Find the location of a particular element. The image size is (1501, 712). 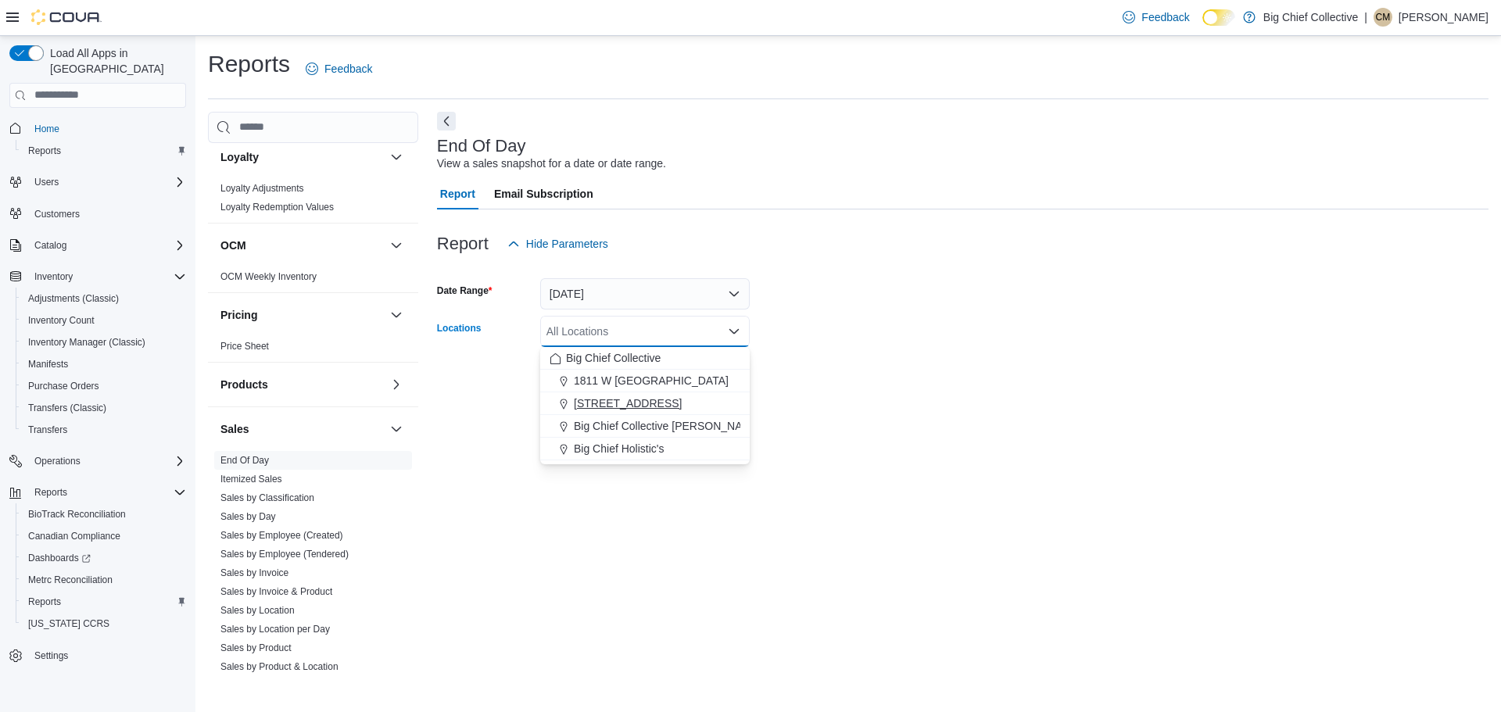

button: BioTrack Reconciliation is located at coordinates (104, 514).